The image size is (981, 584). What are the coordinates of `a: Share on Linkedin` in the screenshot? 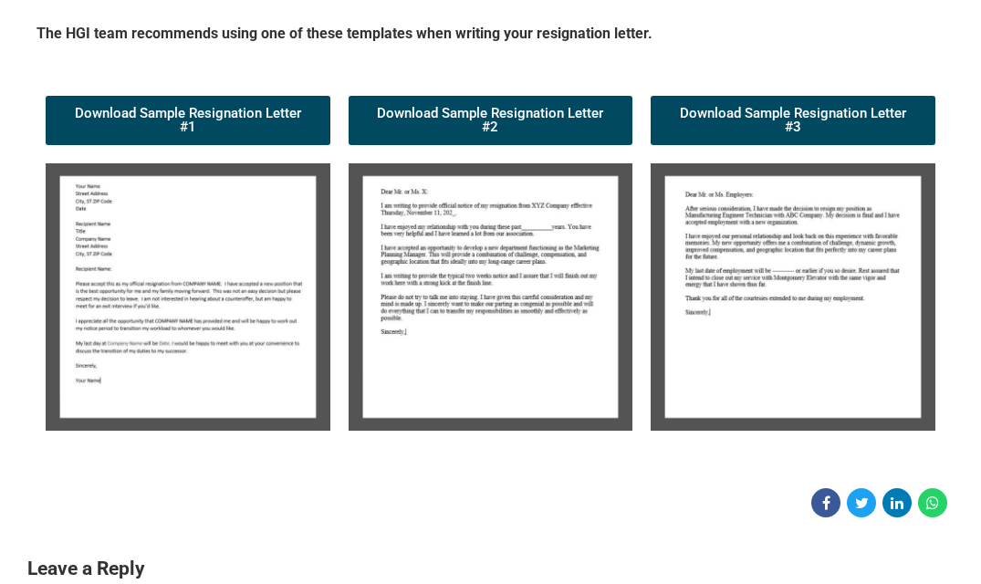 It's located at (897, 503).